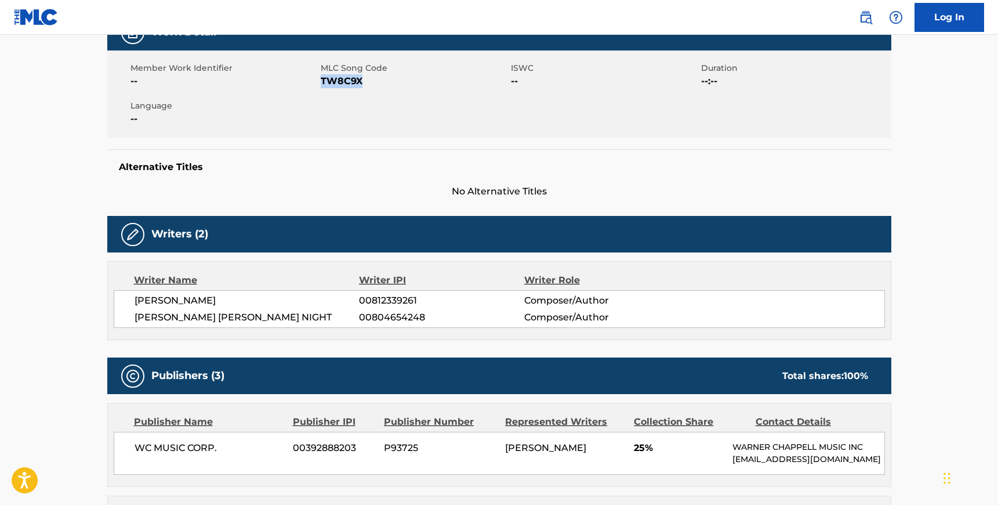  I want to click on img: Writers, so click(133, 234).